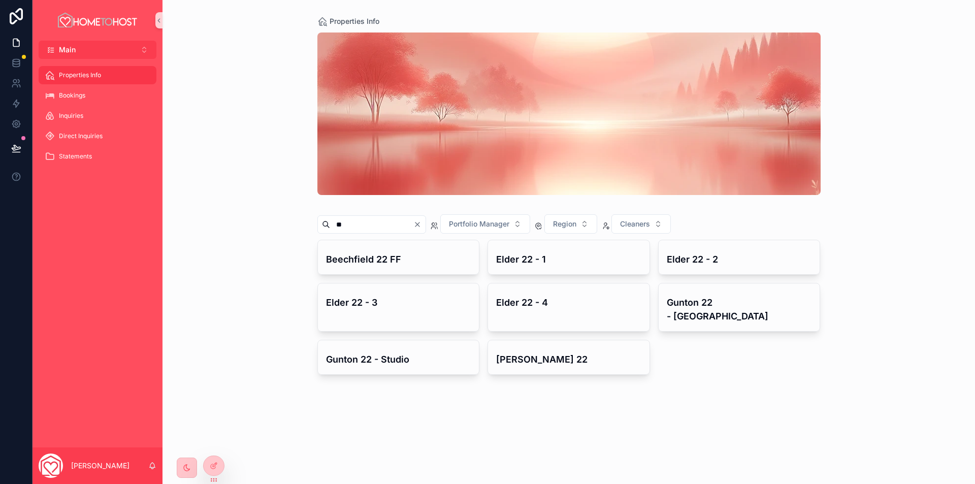 This screenshot has width=975, height=484. Describe the element at coordinates (398, 259) in the screenshot. I see `h4: Beechfield 22 FF` at that location.